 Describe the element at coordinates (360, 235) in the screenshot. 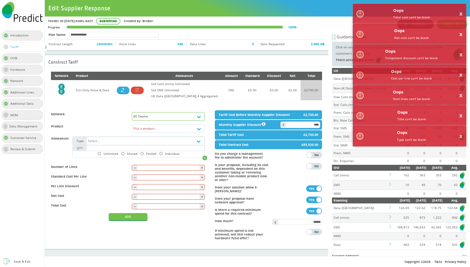

I see `td: MMS` at that location.